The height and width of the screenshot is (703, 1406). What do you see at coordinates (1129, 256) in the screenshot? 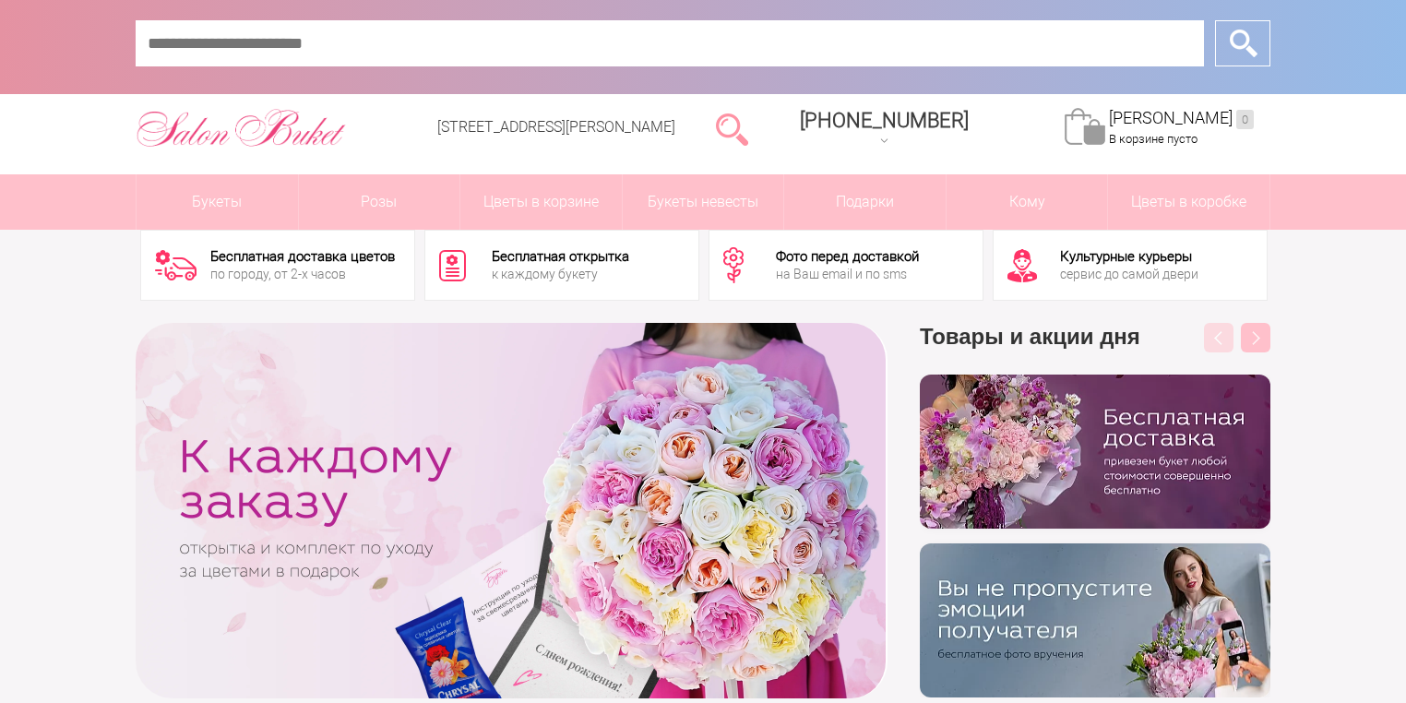
I see `div: Культурные курьеры` at bounding box center [1129, 256].